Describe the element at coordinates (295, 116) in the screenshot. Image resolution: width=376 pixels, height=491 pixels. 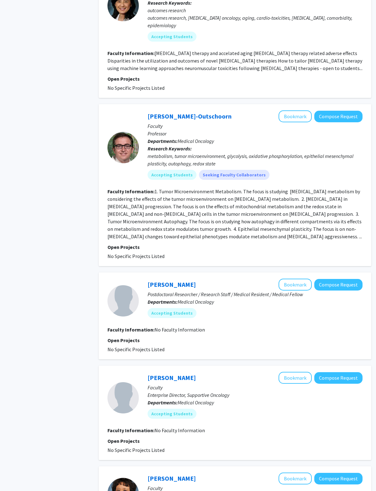
I see `button: Add Ubaldo Martinez-Outschoorn to Bookmarks` at that location.